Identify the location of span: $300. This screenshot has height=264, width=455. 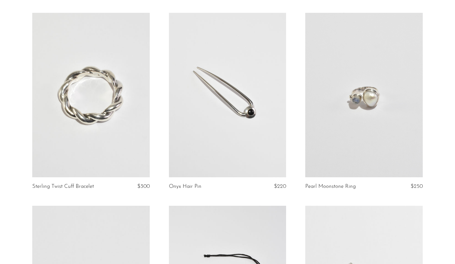
(143, 186).